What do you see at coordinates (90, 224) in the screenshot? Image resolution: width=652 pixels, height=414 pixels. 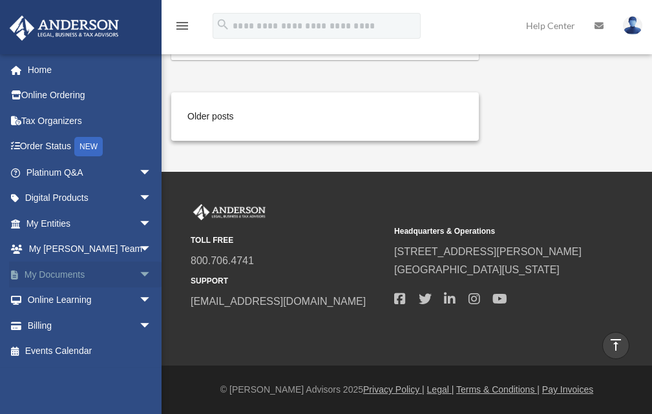 I see `a: My Entitiesarrow_drop_down` at bounding box center [90, 224].